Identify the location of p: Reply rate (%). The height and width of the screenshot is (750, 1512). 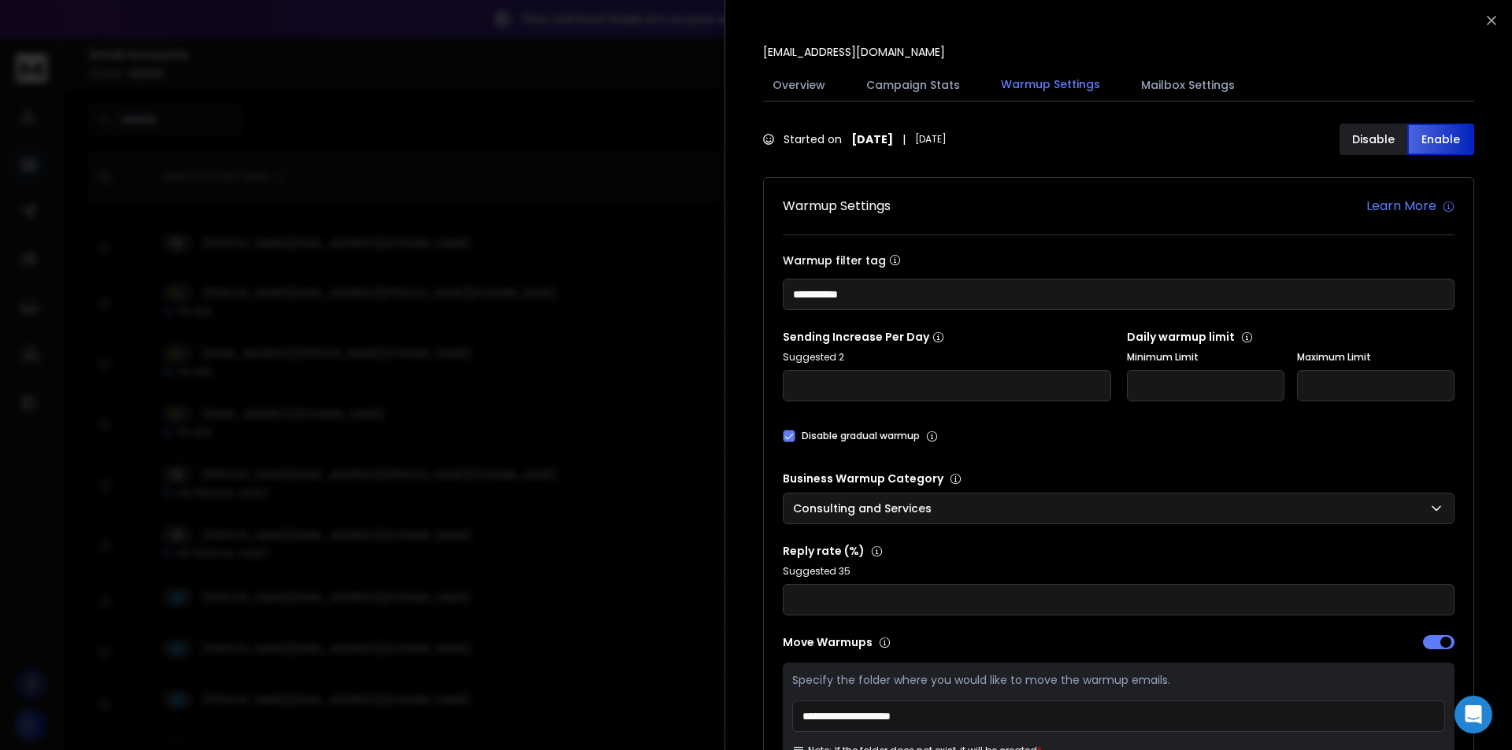
(1118, 551).